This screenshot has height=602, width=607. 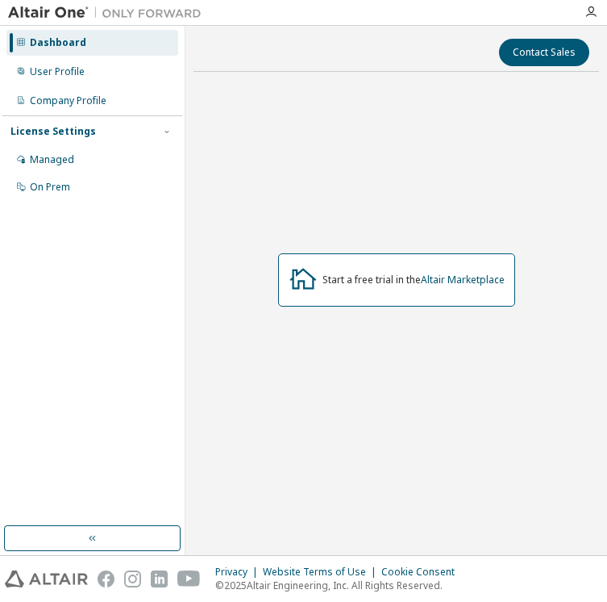 What do you see at coordinates (239, 572) in the screenshot?
I see `div: Privacy` at bounding box center [239, 572].